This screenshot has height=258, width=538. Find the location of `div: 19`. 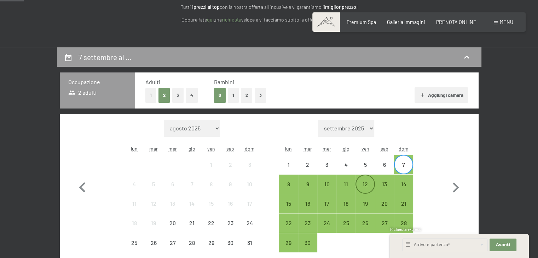

div: 19 is located at coordinates (153, 229).